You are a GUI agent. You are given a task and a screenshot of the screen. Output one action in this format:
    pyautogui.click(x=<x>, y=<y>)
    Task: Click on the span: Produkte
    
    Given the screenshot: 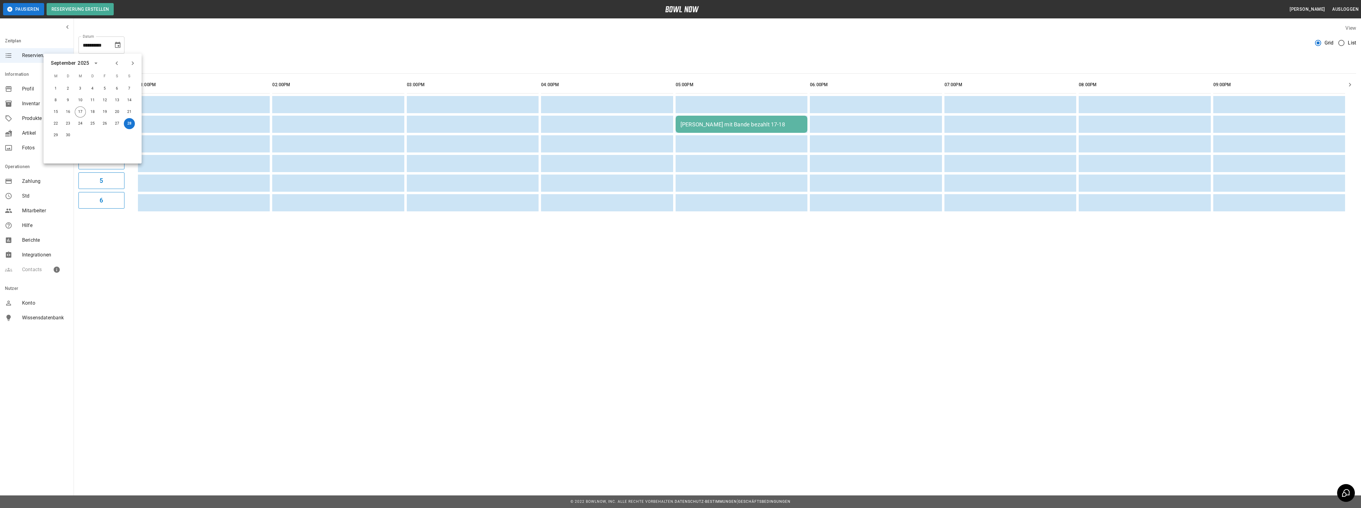 What is the action you would take?
    pyautogui.click(x=45, y=118)
    